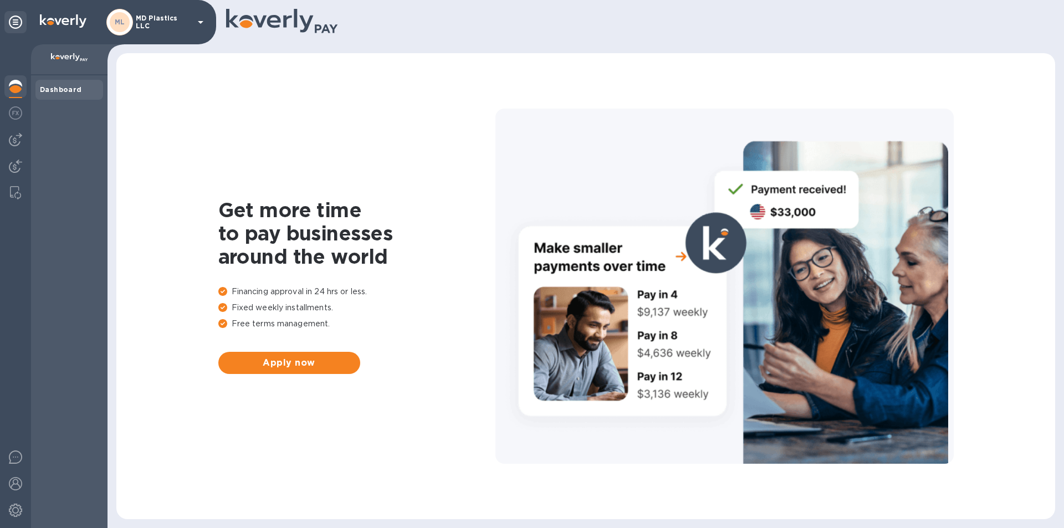  What do you see at coordinates (16, 113) in the screenshot?
I see `img: Foreign exchange` at bounding box center [16, 113].